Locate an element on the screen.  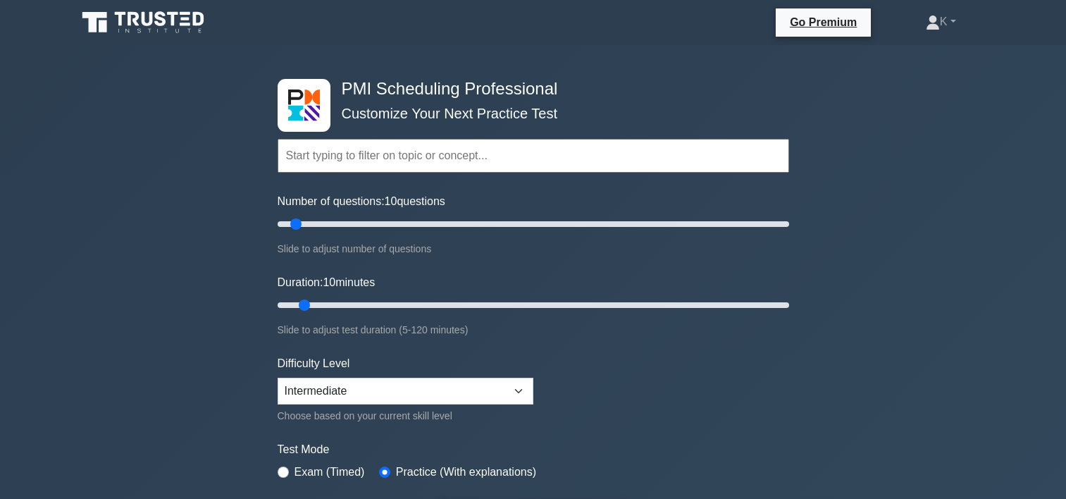
input: Start typing to filter on topic or concept... is located at coordinates (533, 156).